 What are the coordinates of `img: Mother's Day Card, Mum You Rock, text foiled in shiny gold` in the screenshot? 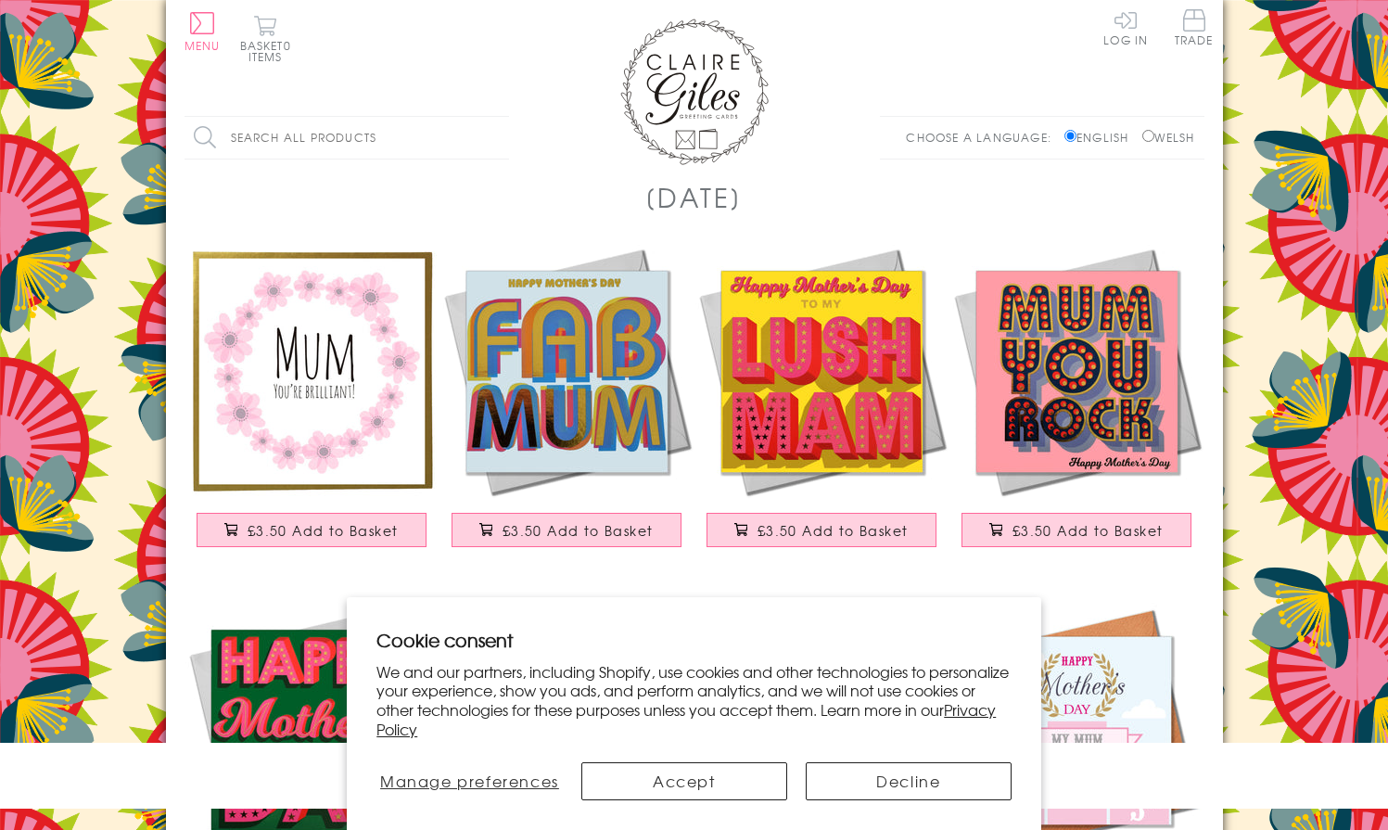 It's located at (1077, 371).